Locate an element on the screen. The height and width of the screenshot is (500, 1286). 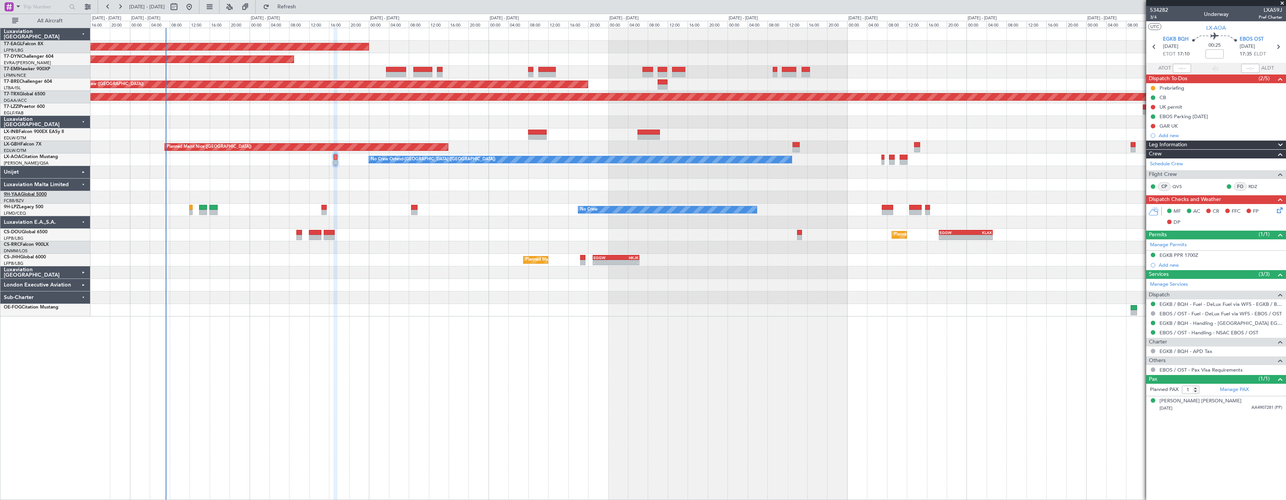
a: EGLF/FAB is located at coordinates (14, 113).